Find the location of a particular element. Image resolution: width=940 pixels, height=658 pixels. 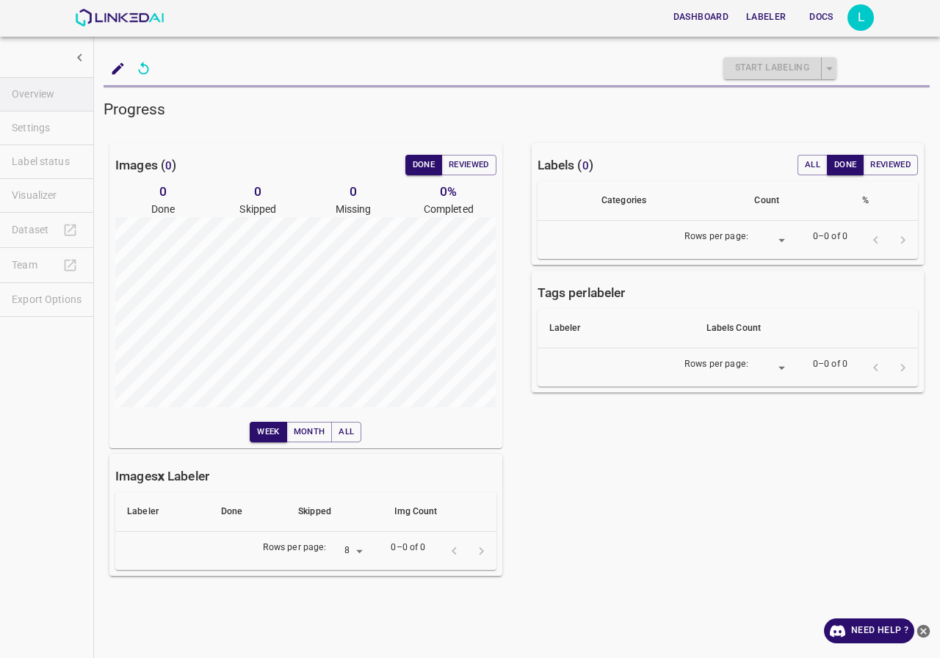

a: Labeler is located at coordinates (766, 17).